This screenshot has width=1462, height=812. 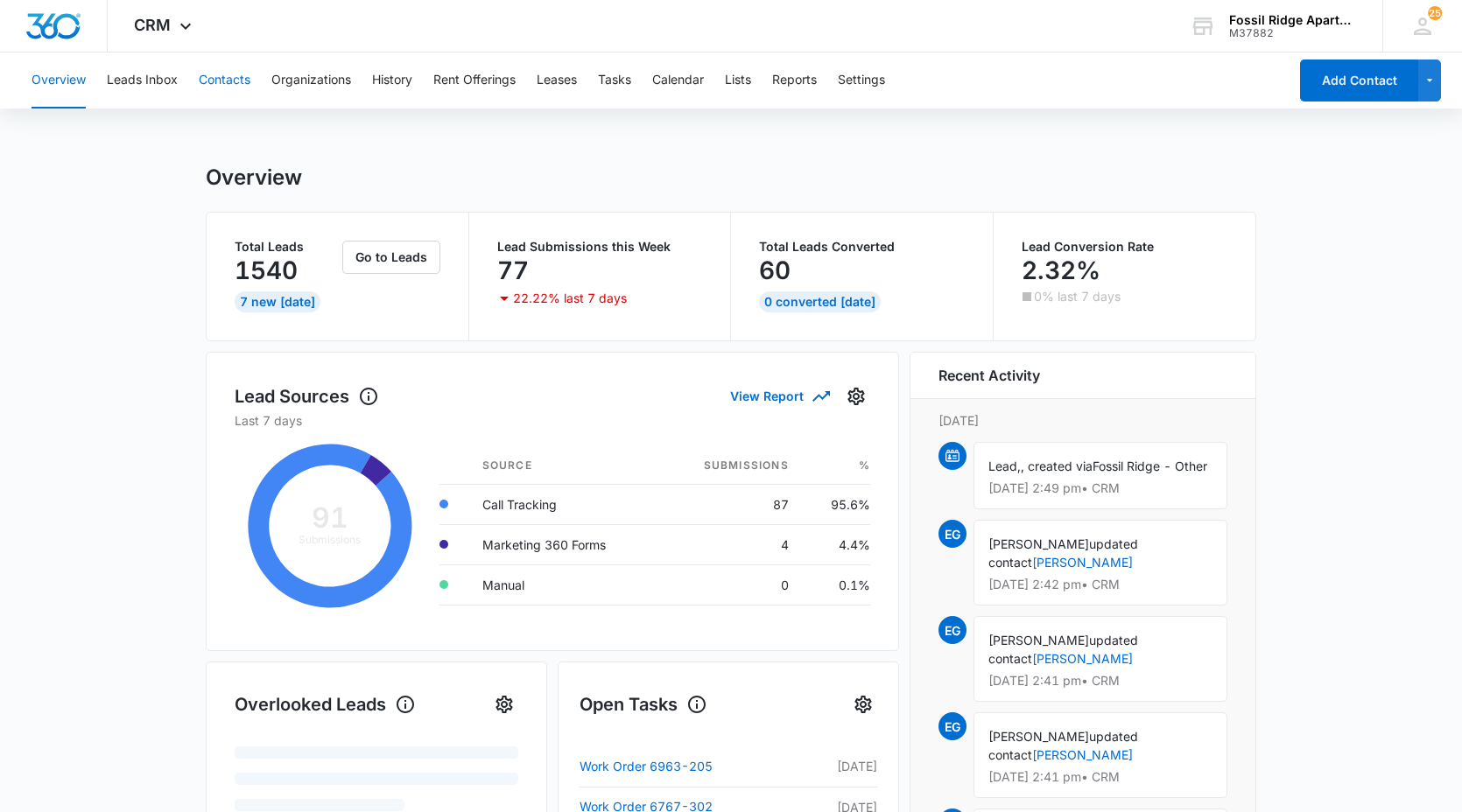 I want to click on button: Lists, so click(x=738, y=80).